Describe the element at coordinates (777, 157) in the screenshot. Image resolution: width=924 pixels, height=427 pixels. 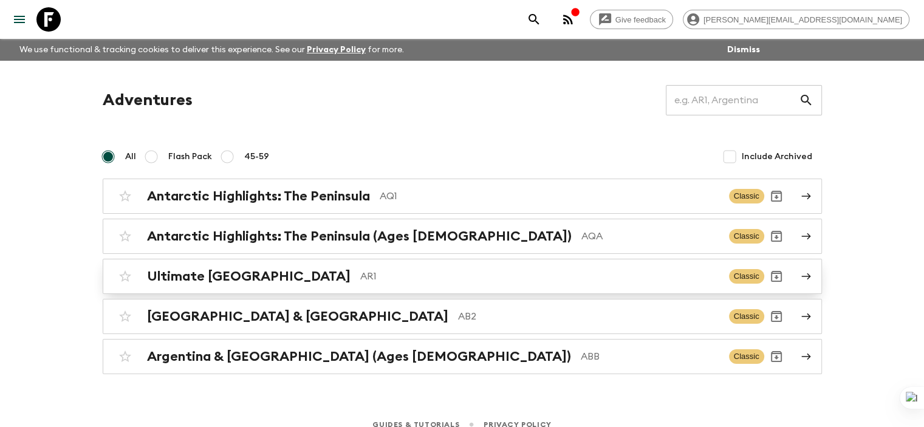
I see `span: Include Archived` at that location.